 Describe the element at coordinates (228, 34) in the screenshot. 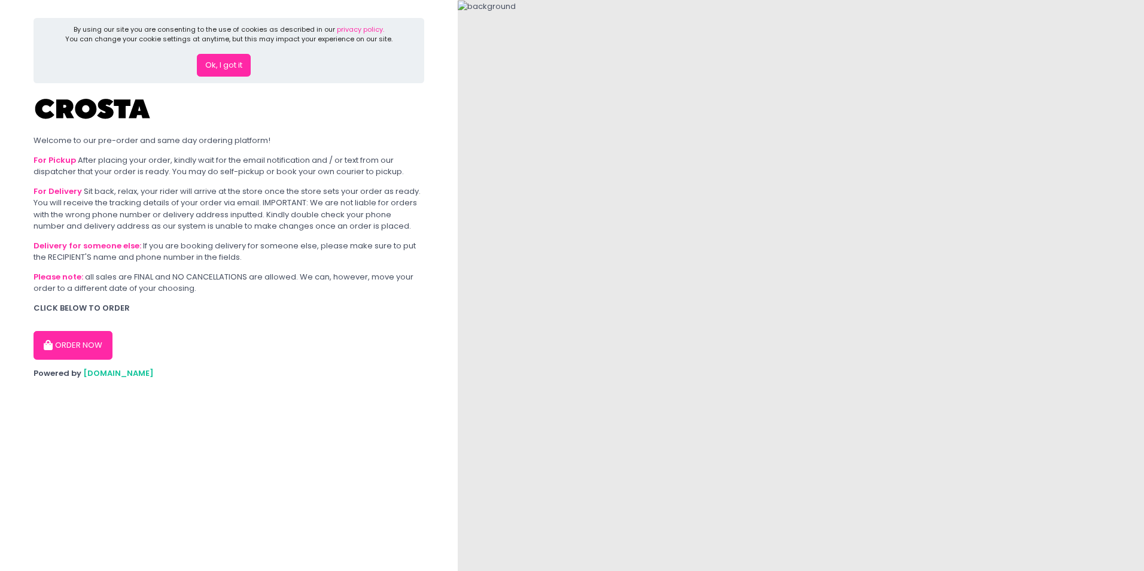

I see `div: By using our site you are consenting to the use of cookies as described in our You can change you...` at that location.